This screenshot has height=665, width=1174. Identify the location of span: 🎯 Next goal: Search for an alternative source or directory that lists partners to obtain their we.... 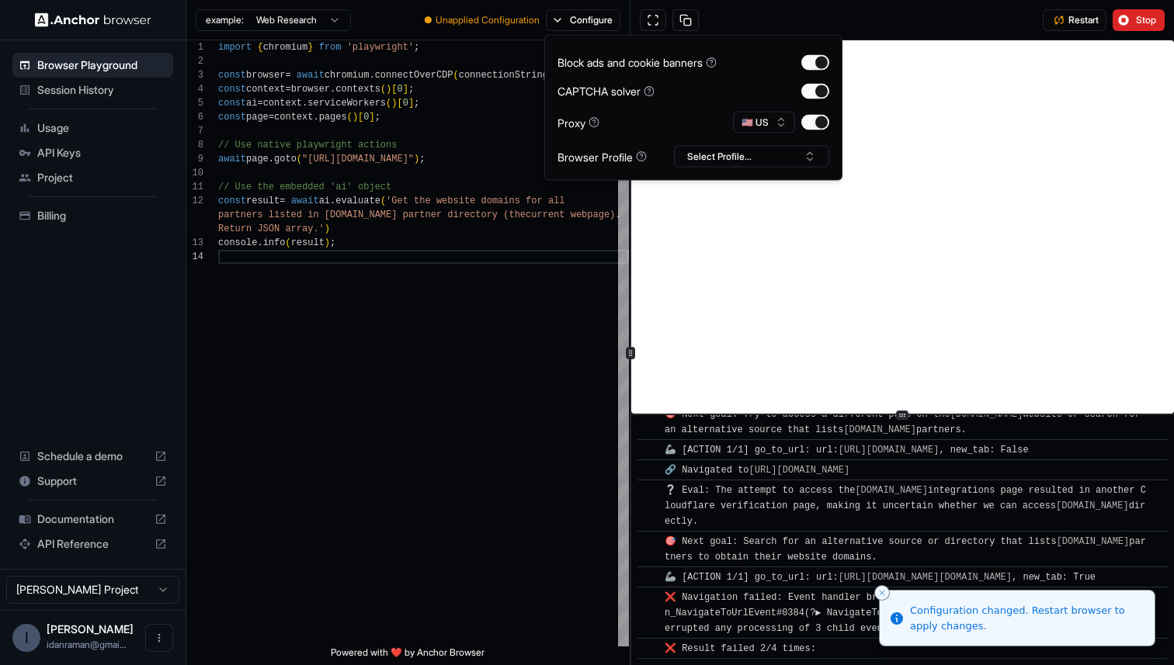
(905, 550).